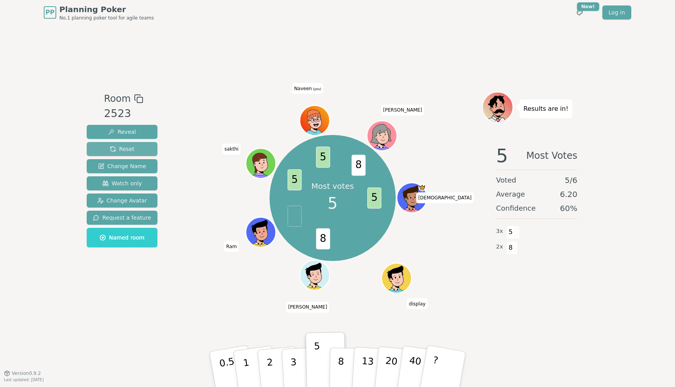 This screenshot has width=675, height=387. What do you see at coordinates (422, 187) in the screenshot?
I see `span: Shiva is the host` at bounding box center [422, 187].